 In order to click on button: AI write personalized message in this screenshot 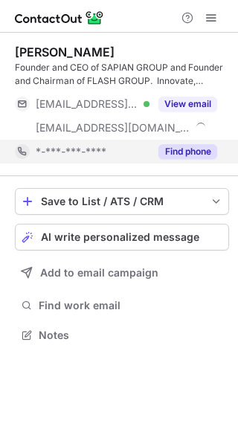, I will do `click(122, 237)`.